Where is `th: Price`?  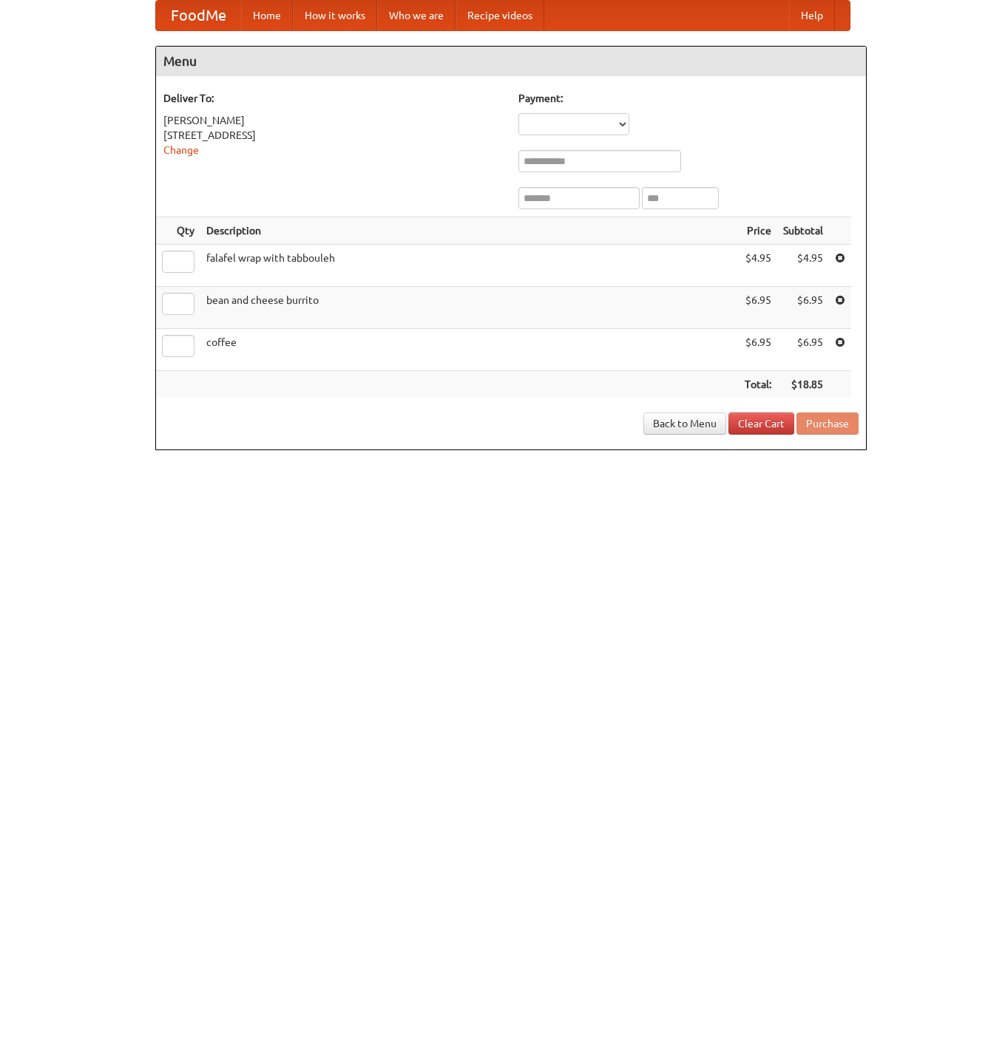
th: Price is located at coordinates (758, 231).